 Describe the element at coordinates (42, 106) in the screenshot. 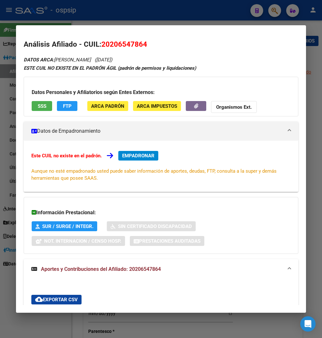

I see `button: SSS` at that location.